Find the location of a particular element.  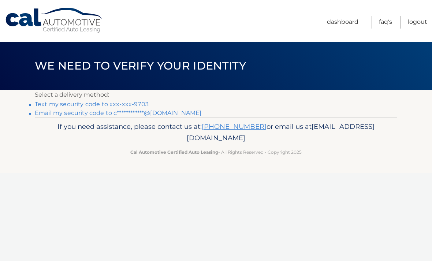

p: Select a delivery method: is located at coordinates (216, 95).